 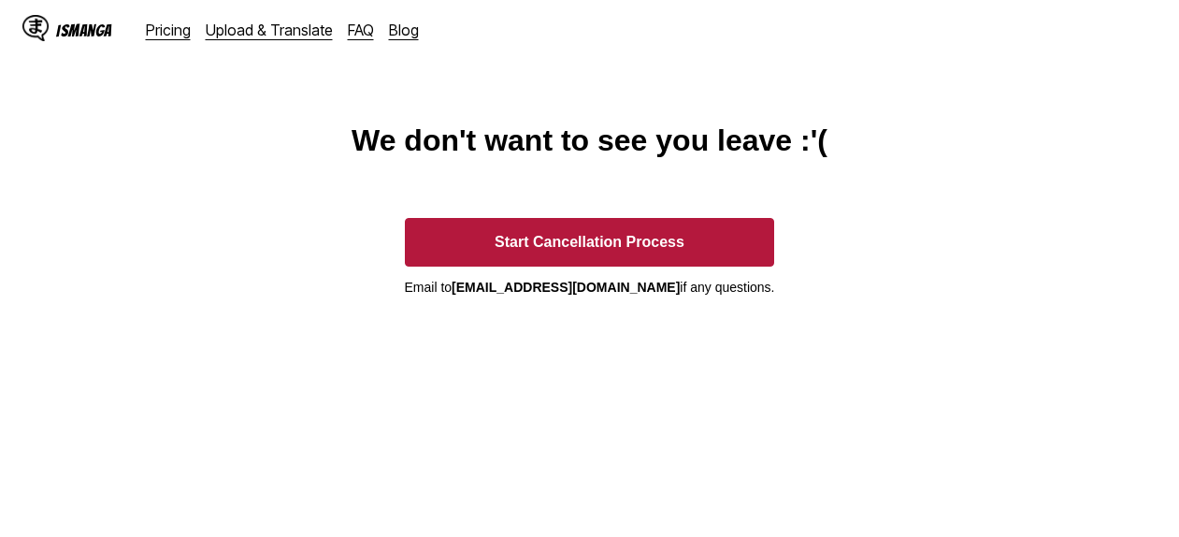 I want to click on a: Upload & Translate, so click(x=269, y=30).